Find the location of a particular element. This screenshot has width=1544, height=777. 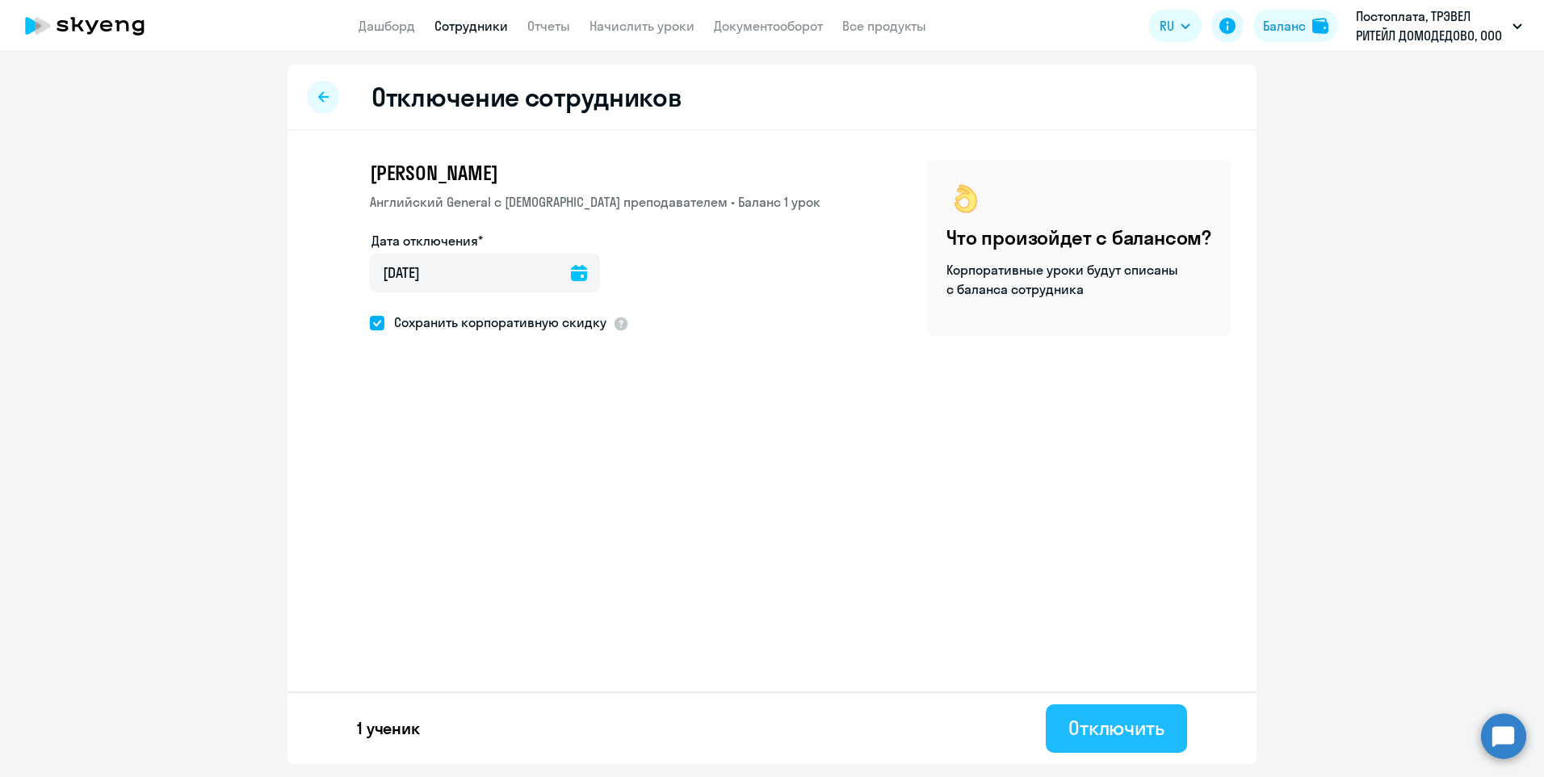

button: Отключить is located at coordinates (1116, 729).